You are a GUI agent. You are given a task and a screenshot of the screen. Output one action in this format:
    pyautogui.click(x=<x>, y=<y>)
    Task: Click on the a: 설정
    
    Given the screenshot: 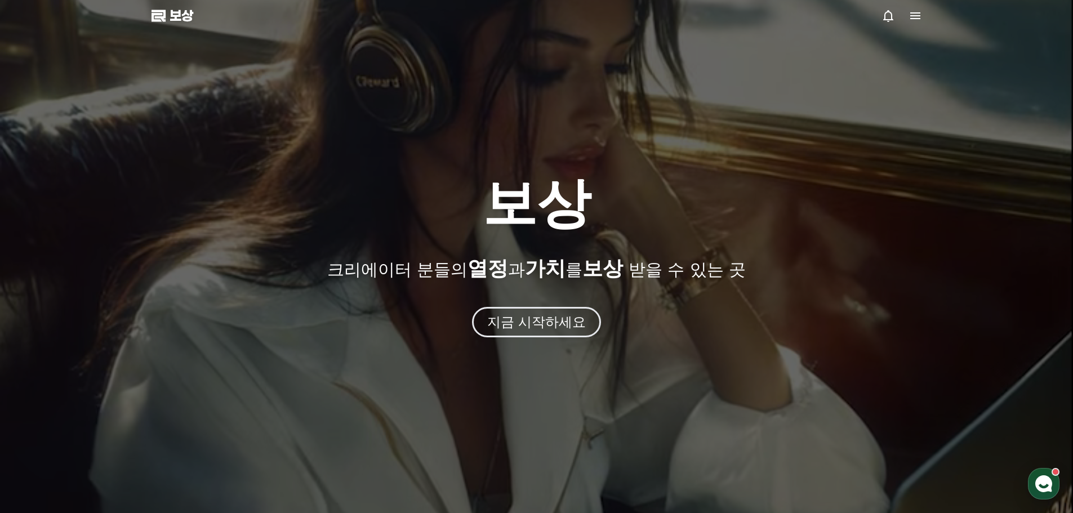 What is the action you would take?
    pyautogui.click(x=181, y=371)
    